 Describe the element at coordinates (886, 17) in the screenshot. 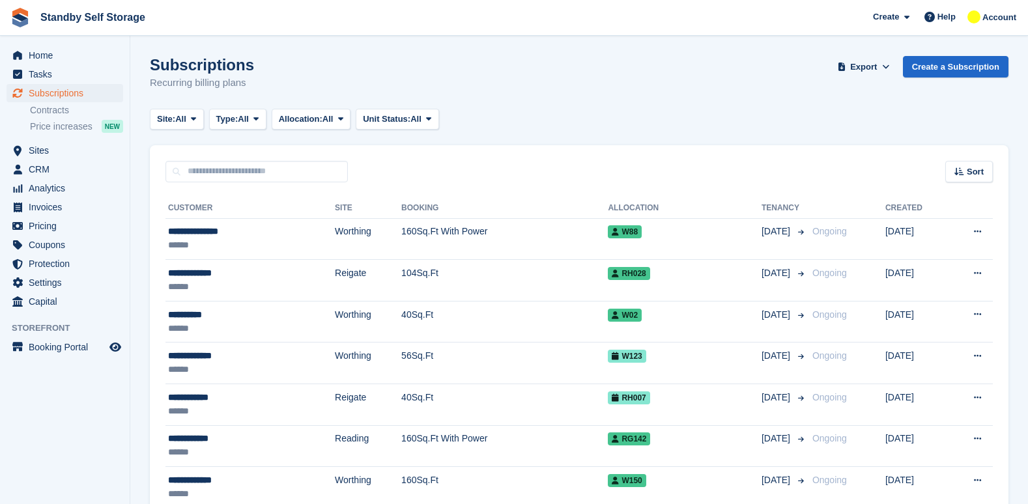

I see `span: Create` at that location.